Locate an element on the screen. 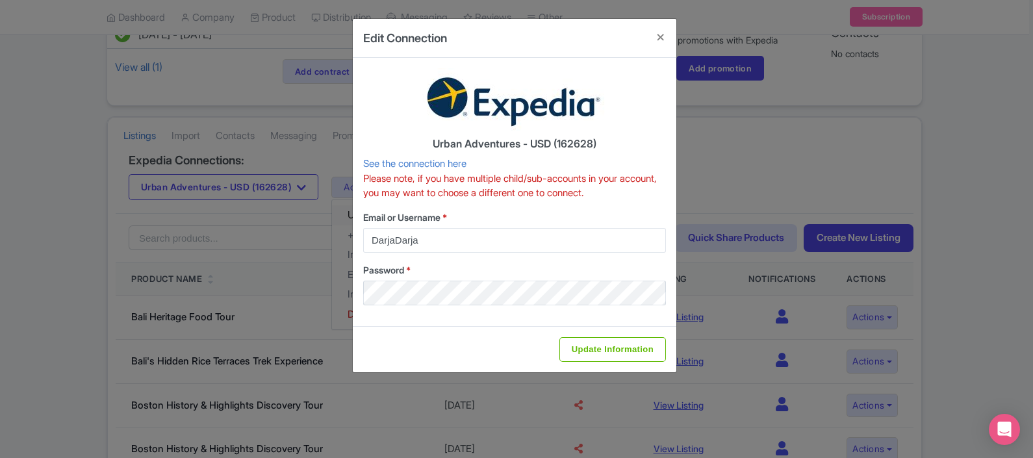  h4: Urban Adventures - USD (162628) is located at coordinates (515, 144).